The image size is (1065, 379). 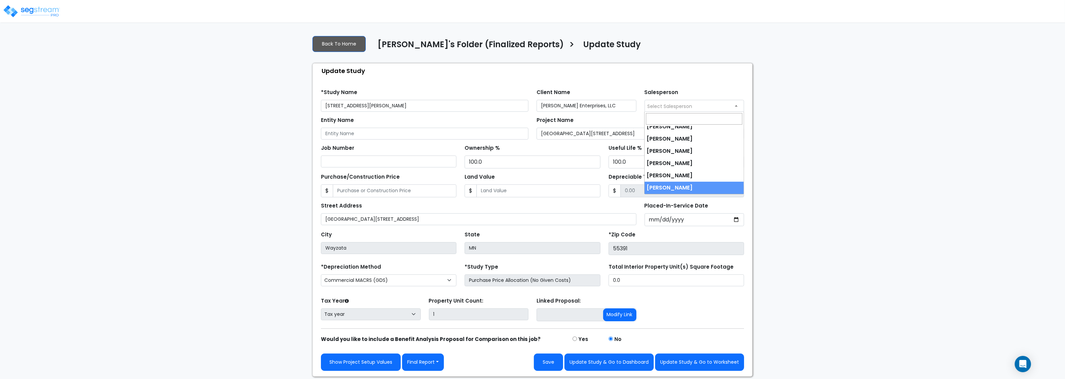 What do you see at coordinates (612, 45) in the screenshot?
I see `h4: Update Study` at bounding box center [612, 45].